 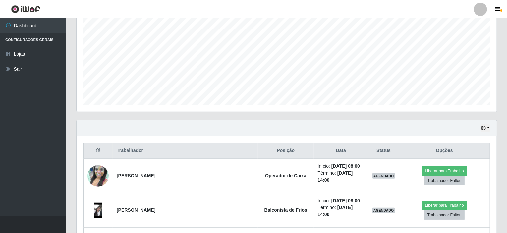 I want to click on th: Status, so click(x=384, y=151).